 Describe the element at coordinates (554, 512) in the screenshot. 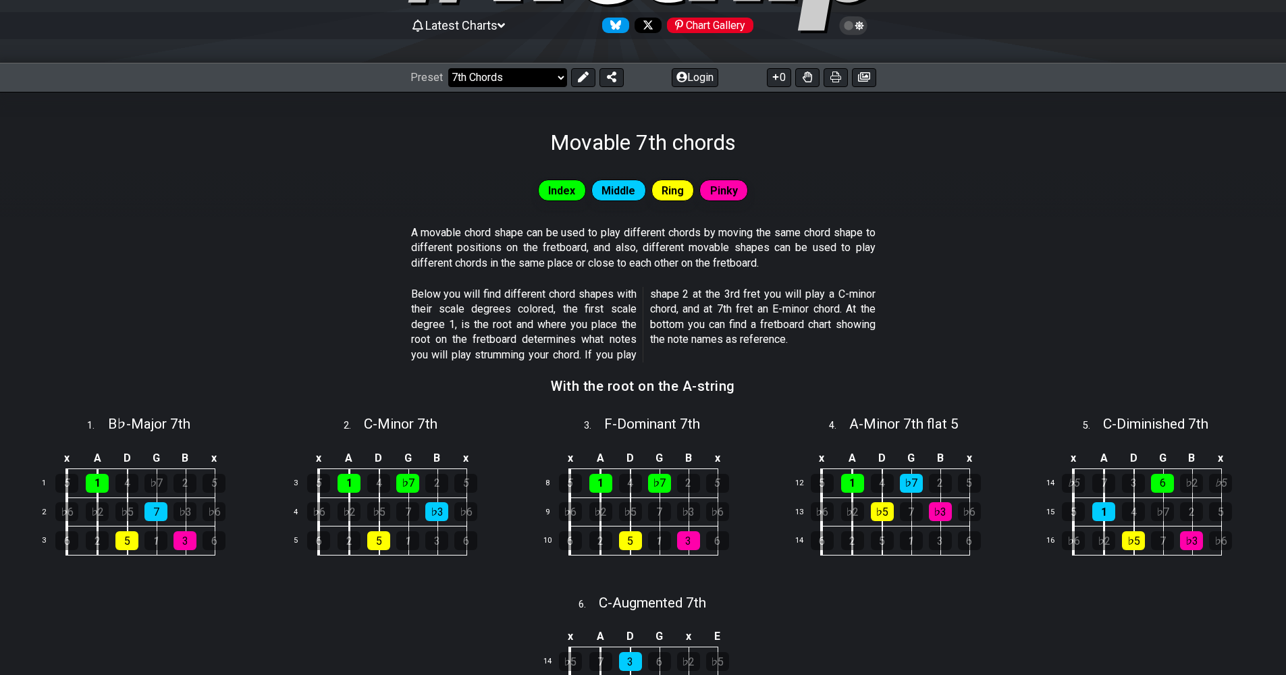

I see `td: 9` at that location.